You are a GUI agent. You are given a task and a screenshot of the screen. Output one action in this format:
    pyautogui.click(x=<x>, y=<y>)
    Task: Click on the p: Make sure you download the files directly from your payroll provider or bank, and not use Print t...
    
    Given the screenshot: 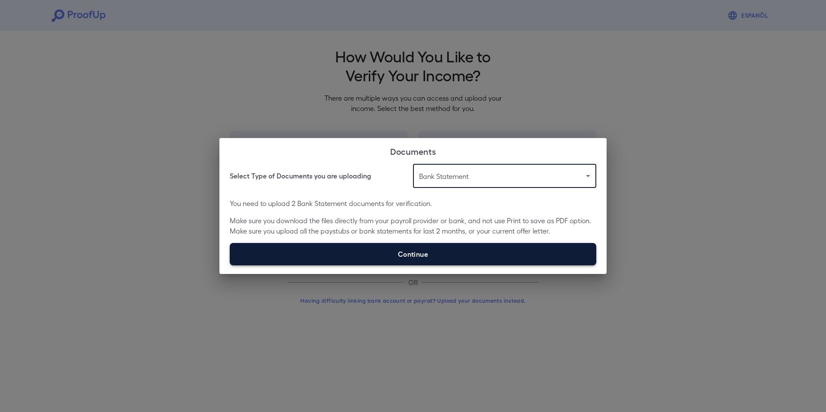 What is the action you would take?
    pyautogui.click(x=413, y=226)
    